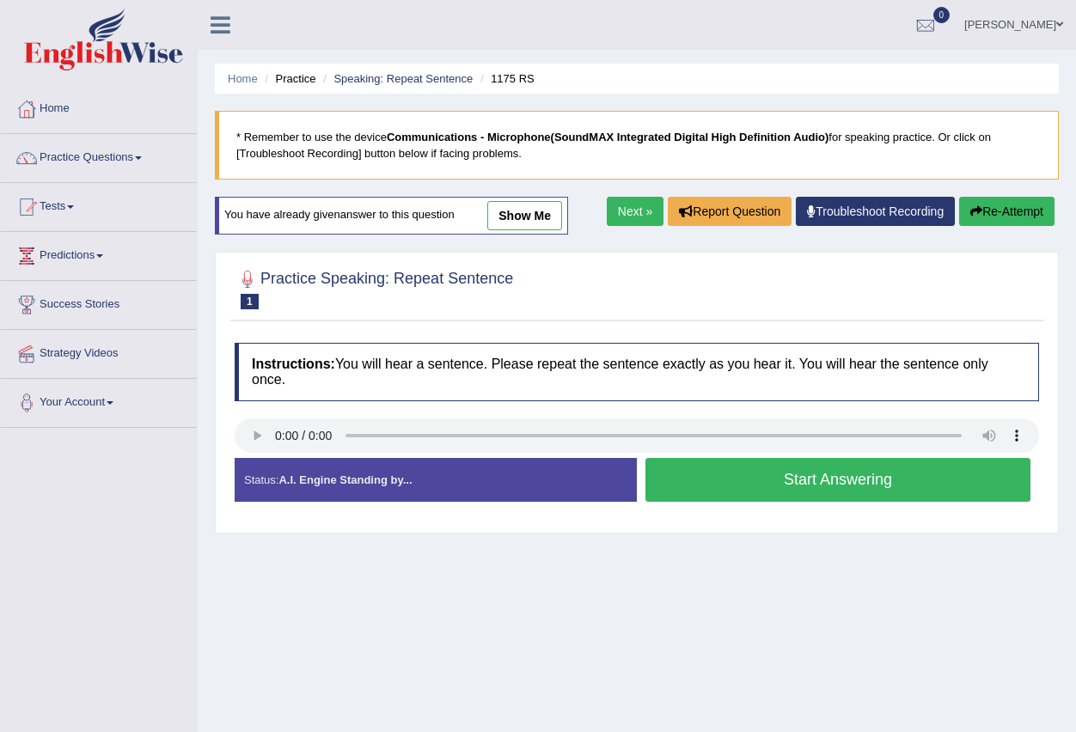 This screenshot has width=1076, height=732. I want to click on a: Next », so click(635, 211).